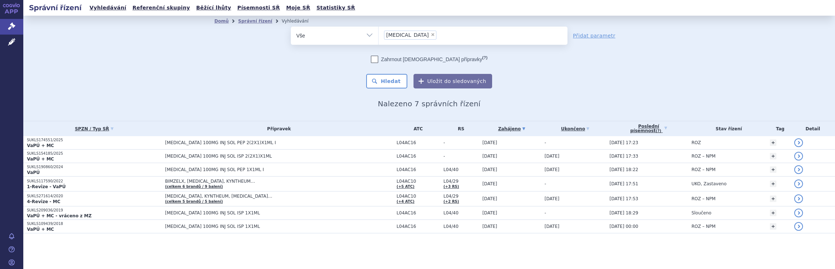 The width and height of the screenshot is (835, 269). Describe the element at coordinates (214, 8) in the screenshot. I see `a: Běžící lhůty` at that location.